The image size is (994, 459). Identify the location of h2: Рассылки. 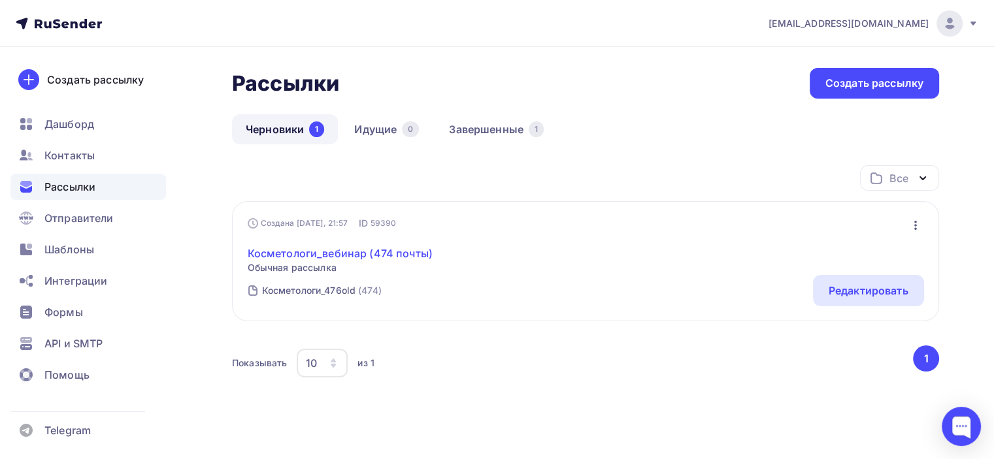
(285, 84).